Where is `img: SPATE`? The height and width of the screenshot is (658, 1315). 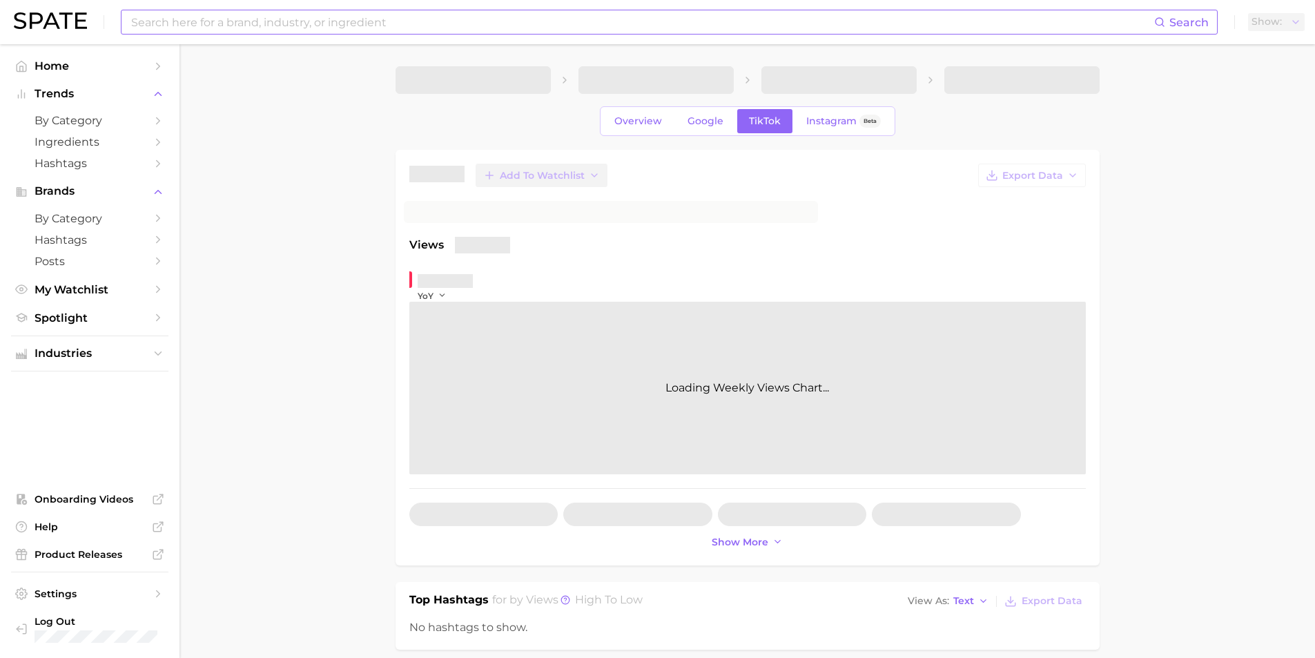
img: SPATE is located at coordinates (50, 21).